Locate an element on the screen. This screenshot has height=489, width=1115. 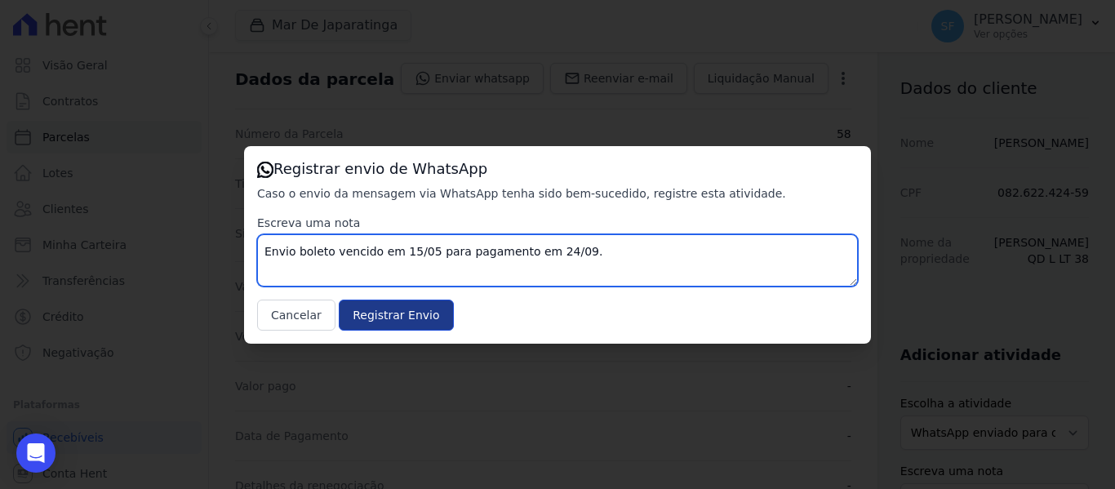
textarea: Enviado lembrete de vencimento com código de barras para pagamento. is located at coordinates (557, 260).